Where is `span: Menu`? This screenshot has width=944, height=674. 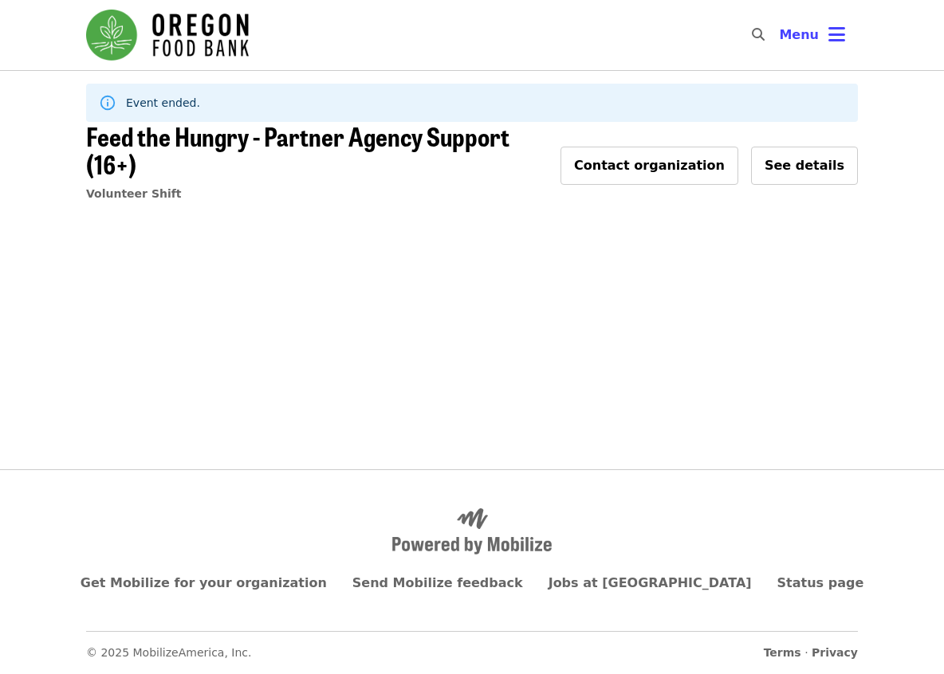 span: Menu is located at coordinates (799, 34).